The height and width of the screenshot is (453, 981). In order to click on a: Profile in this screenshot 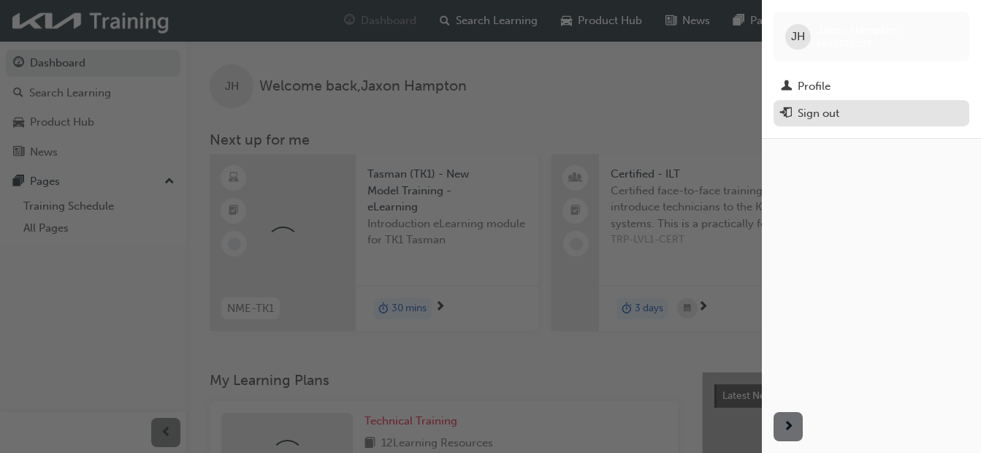, I will do `click(871, 86)`.